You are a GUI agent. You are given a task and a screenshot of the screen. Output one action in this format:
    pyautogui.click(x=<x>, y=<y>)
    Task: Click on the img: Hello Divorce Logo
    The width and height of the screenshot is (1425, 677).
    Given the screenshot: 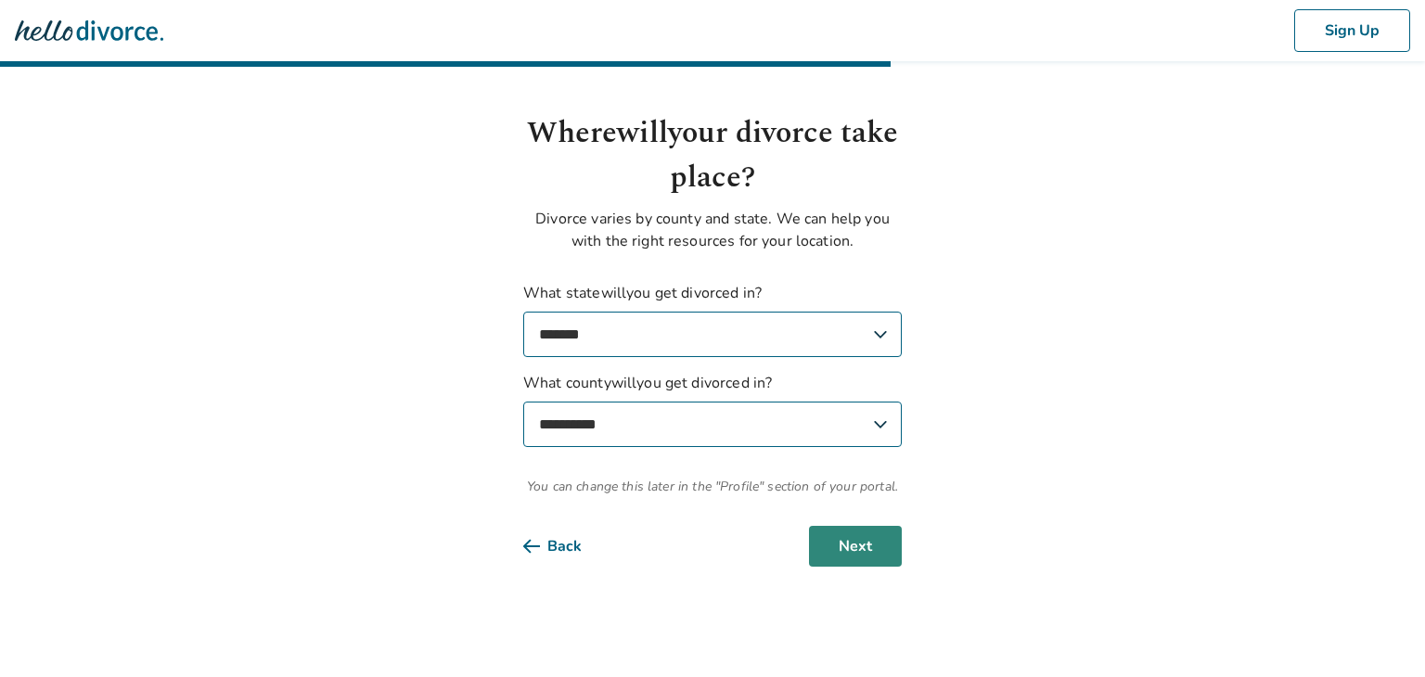 What is the action you would take?
    pyautogui.click(x=89, y=31)
    